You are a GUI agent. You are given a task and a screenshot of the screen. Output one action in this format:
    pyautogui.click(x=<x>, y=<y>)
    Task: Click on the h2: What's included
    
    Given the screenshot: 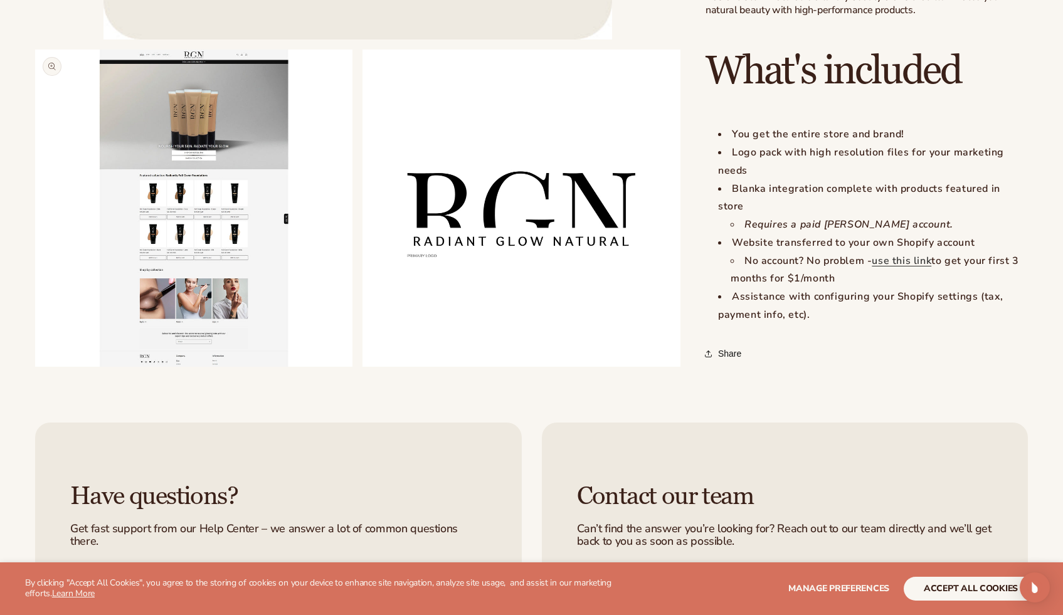 What is the action you would take?
    pyautogui.click(x=867, y=71)
    